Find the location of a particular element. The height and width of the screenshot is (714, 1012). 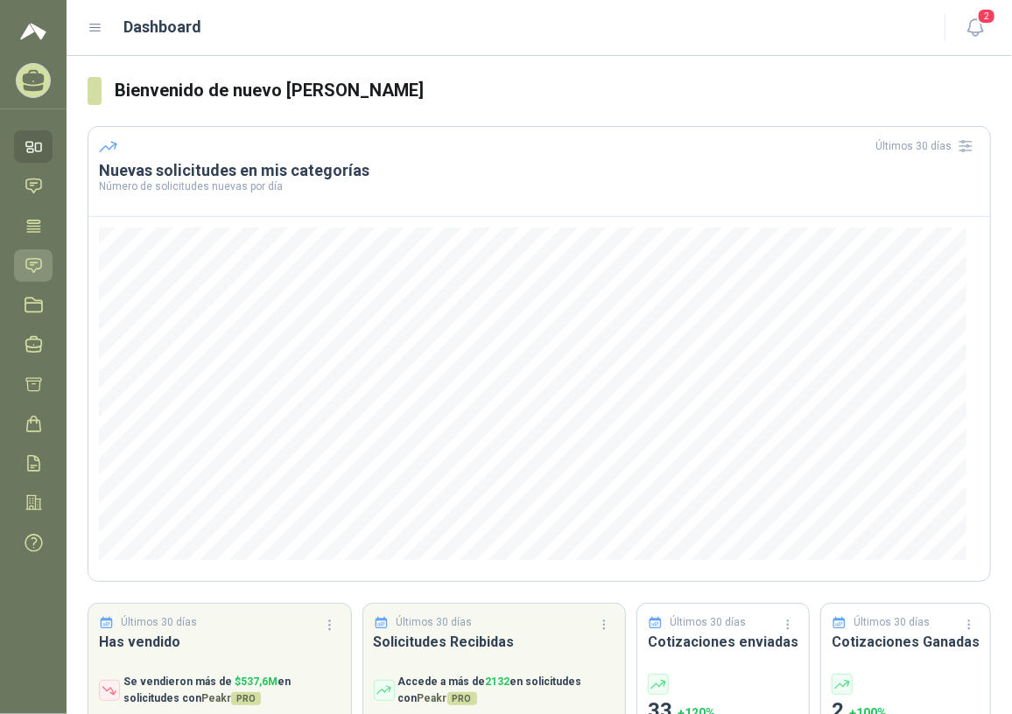

button: 2 is located at coordinates (975, 28).